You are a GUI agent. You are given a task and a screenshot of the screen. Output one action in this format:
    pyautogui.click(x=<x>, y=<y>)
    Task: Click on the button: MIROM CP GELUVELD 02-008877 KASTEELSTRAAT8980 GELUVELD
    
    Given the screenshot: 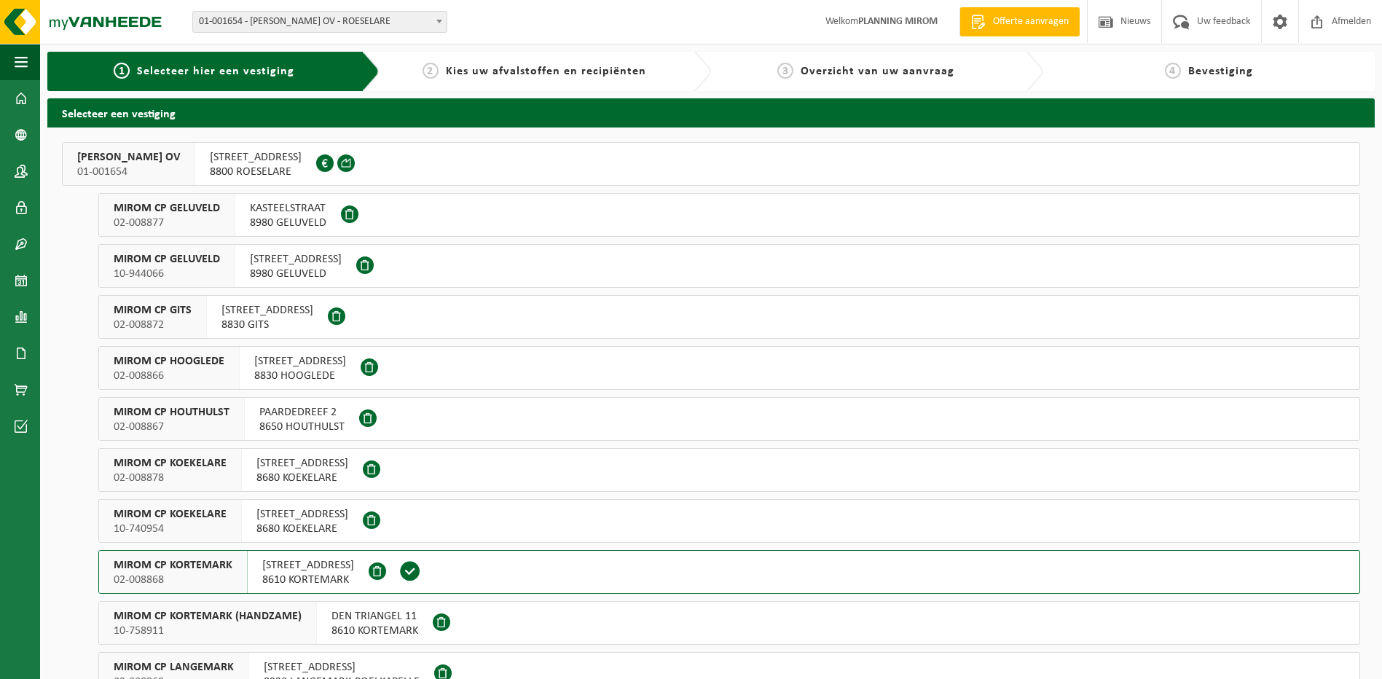 What is the action you would take?
    pyautogui.click(x=729, y=215)
    